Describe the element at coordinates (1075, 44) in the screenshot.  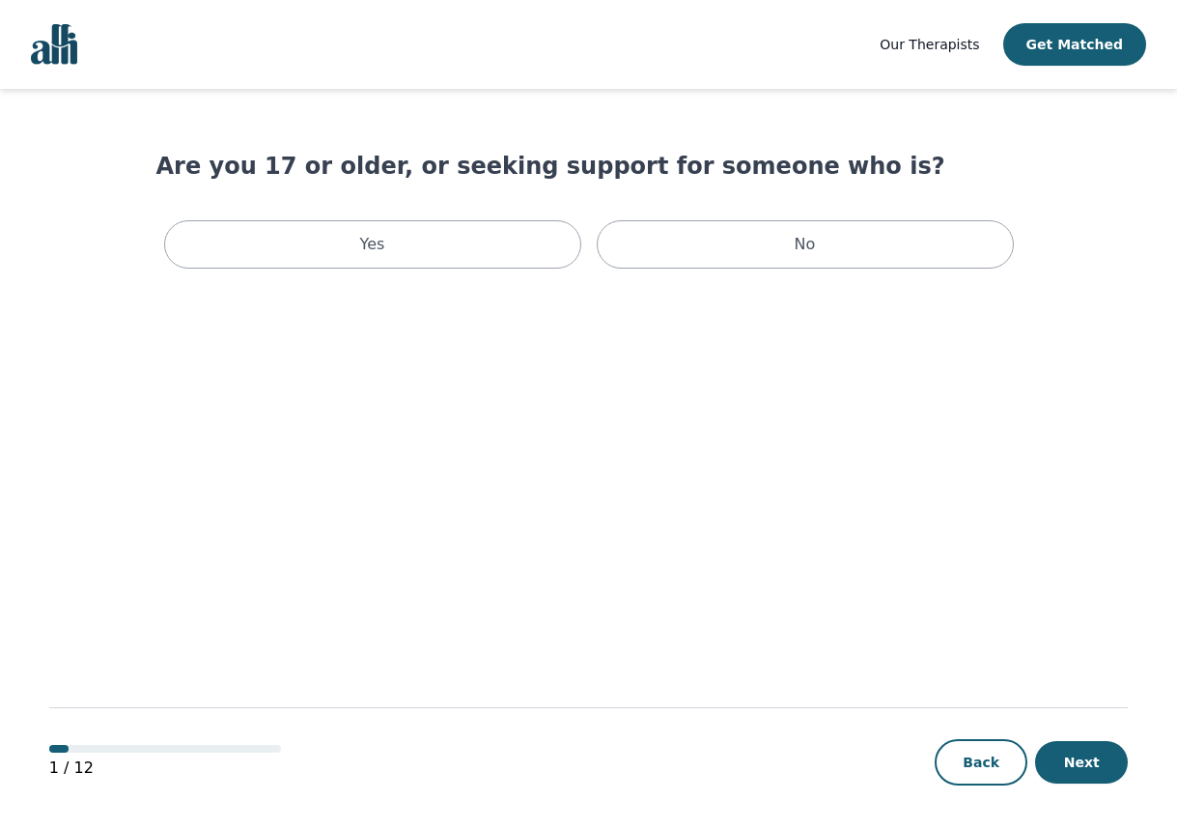
I see `a: Get Matched` at that location.